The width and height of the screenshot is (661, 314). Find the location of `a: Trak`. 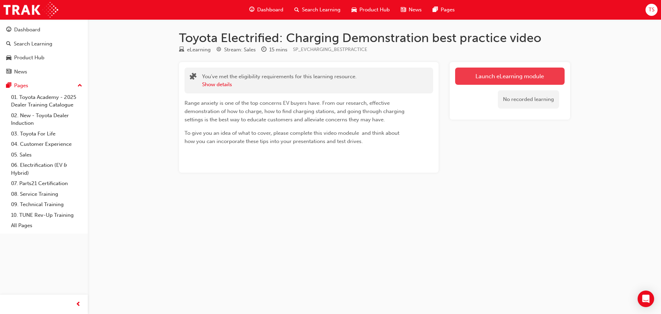

a: Trak is located at coordinates (31, 10).